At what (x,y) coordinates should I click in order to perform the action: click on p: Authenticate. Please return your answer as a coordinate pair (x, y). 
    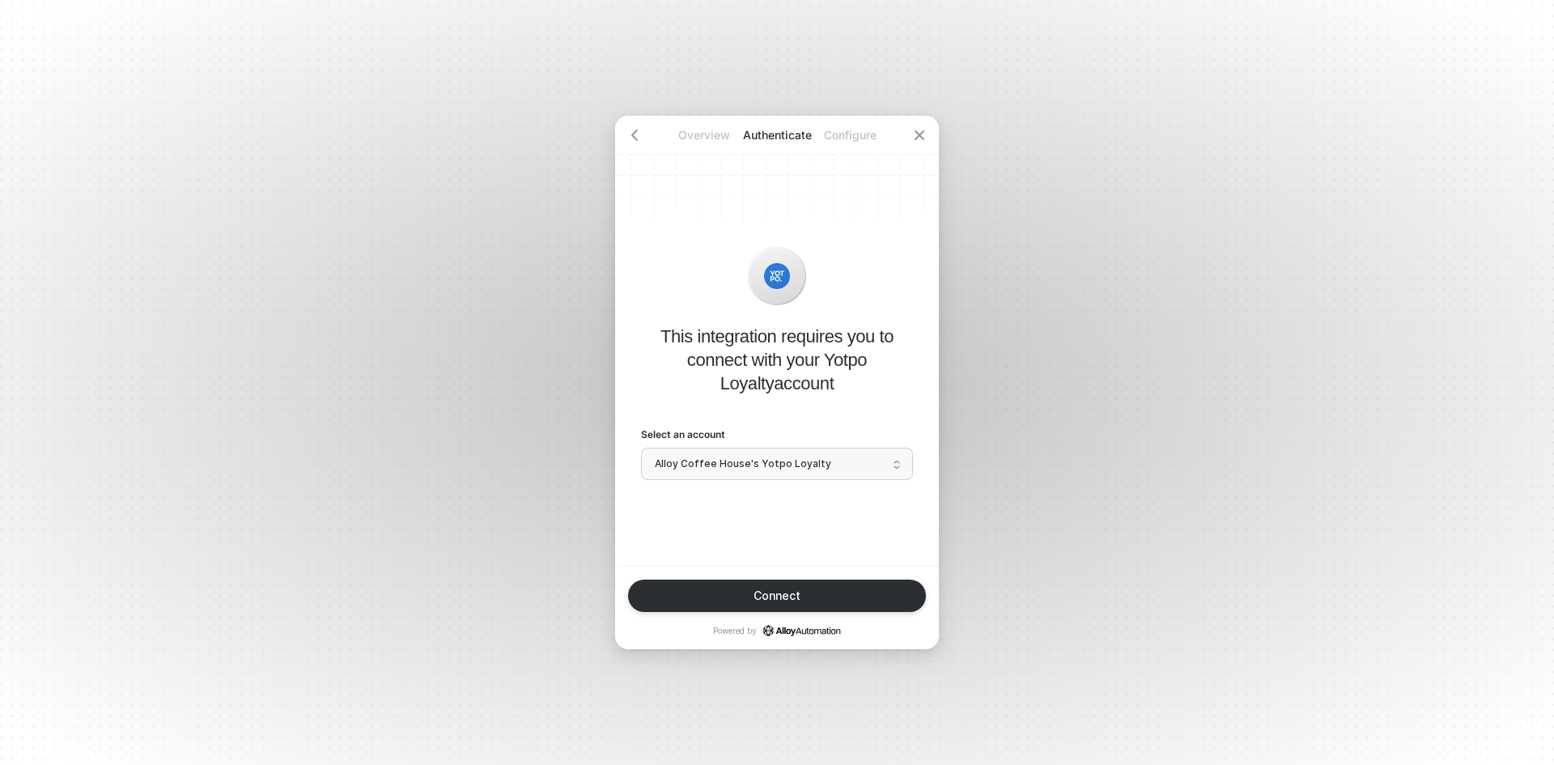
    Looking at the image, I should click on (777, 135).